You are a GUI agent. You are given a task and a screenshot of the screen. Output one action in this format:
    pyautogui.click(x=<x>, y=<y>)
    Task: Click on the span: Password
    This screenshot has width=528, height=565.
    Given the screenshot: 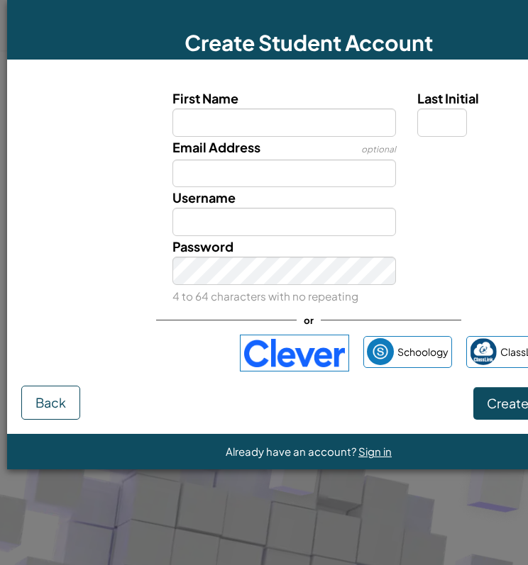 What is the action you would take?
    pyautogui.click(x=203, y=246)
    